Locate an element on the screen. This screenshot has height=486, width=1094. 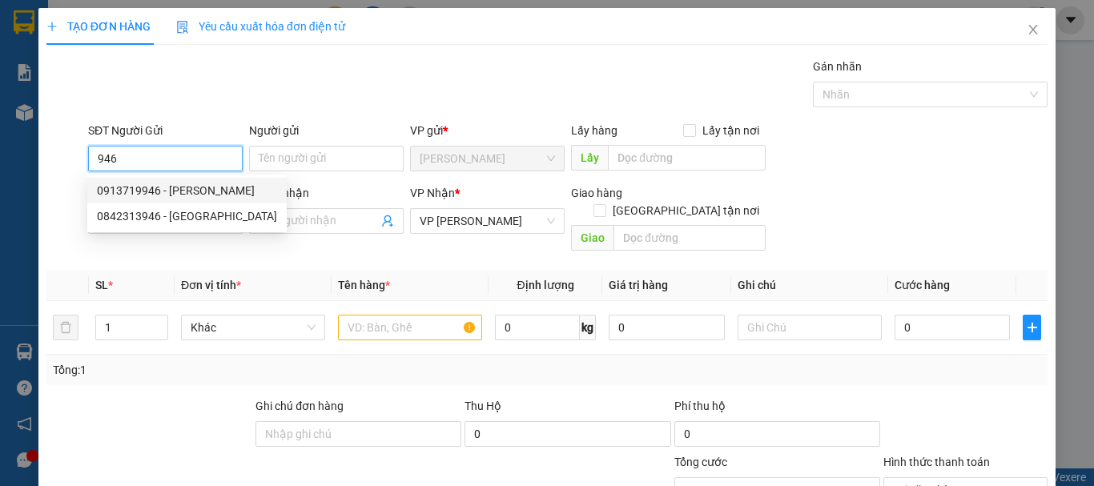
div: ĂN VẶT 1989 is located at coordinates (78, 59).